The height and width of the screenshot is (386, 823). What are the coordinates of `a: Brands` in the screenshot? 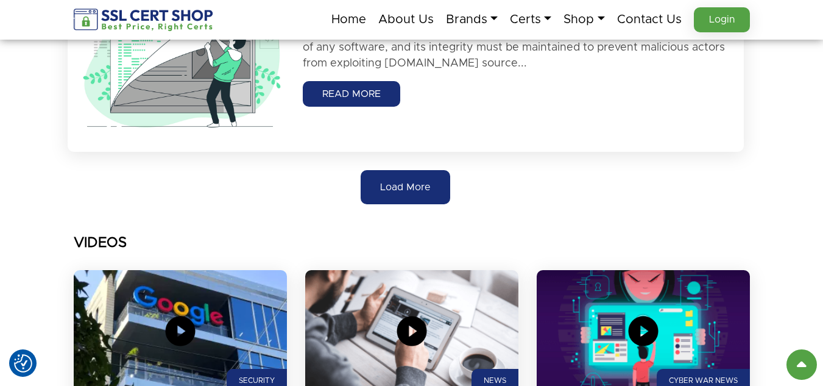 It's located at (472, 19).